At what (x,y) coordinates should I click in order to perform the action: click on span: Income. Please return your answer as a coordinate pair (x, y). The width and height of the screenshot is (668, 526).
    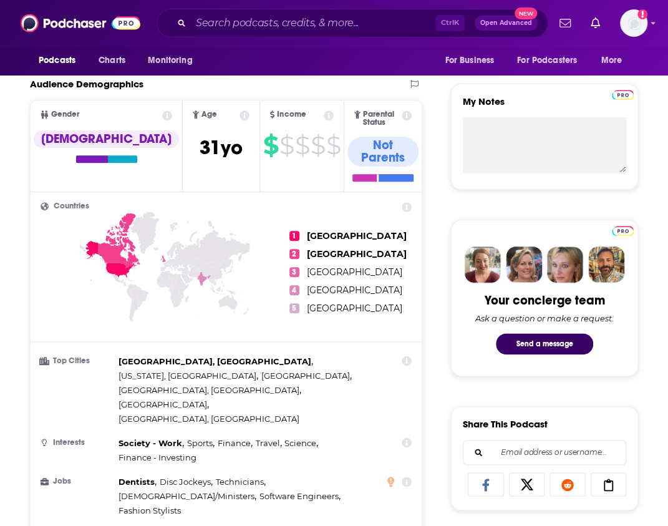
    Looking at the image, I should click on (291, 114).